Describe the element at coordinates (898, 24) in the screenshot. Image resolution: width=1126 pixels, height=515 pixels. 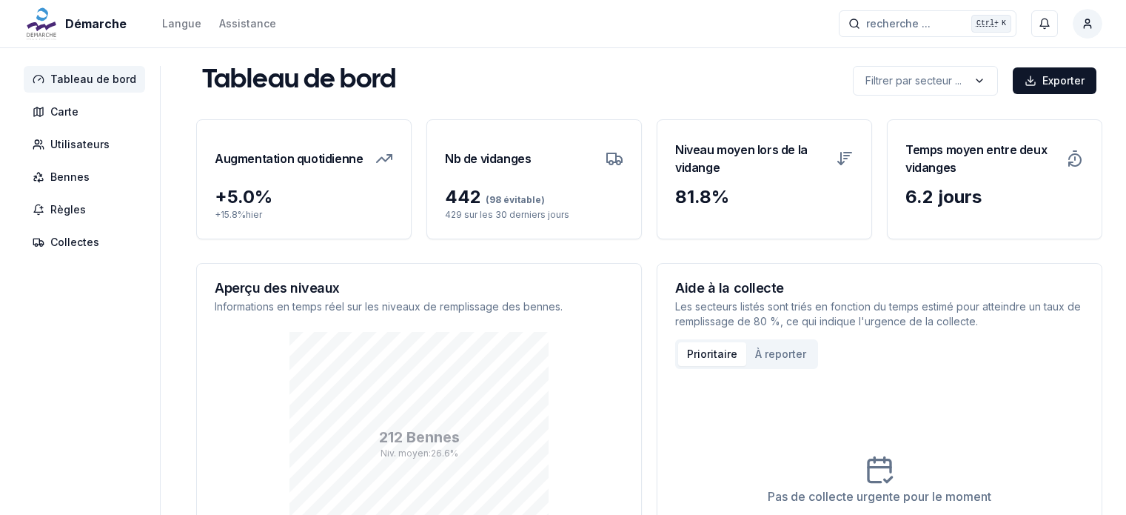
I see `span: recherche ...` at that location.